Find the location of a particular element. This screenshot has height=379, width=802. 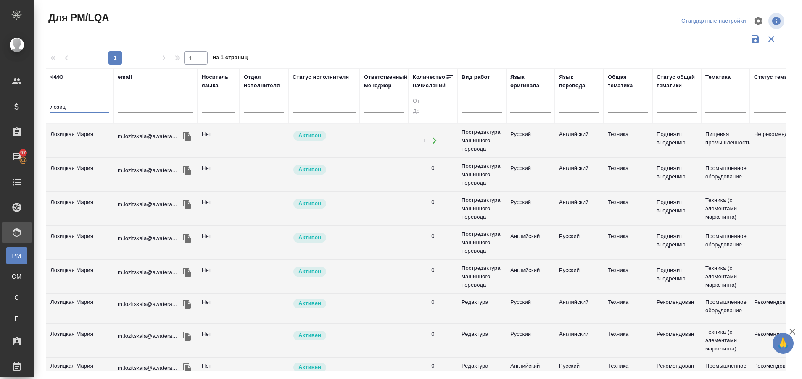

button: Сохранить фильтры is located at coordinates (755, 39).